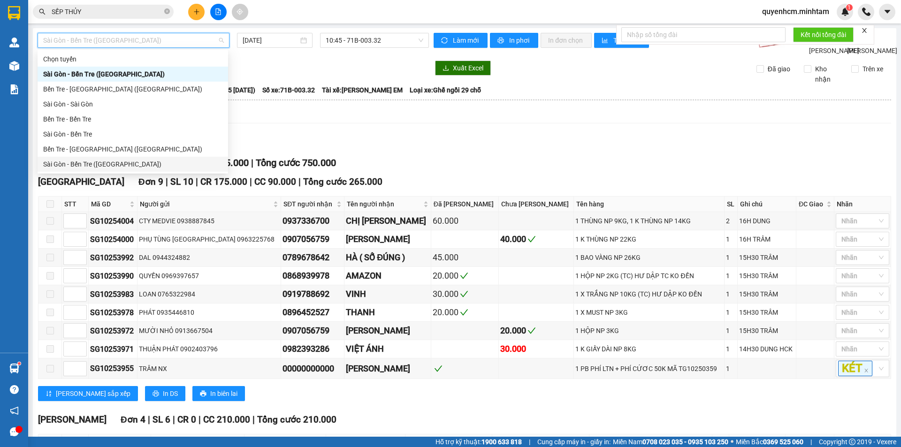  What do you see at coordinates (313, 313) in the screenshot?
I see `div: 0896452527` at bounding box center [313, 313].